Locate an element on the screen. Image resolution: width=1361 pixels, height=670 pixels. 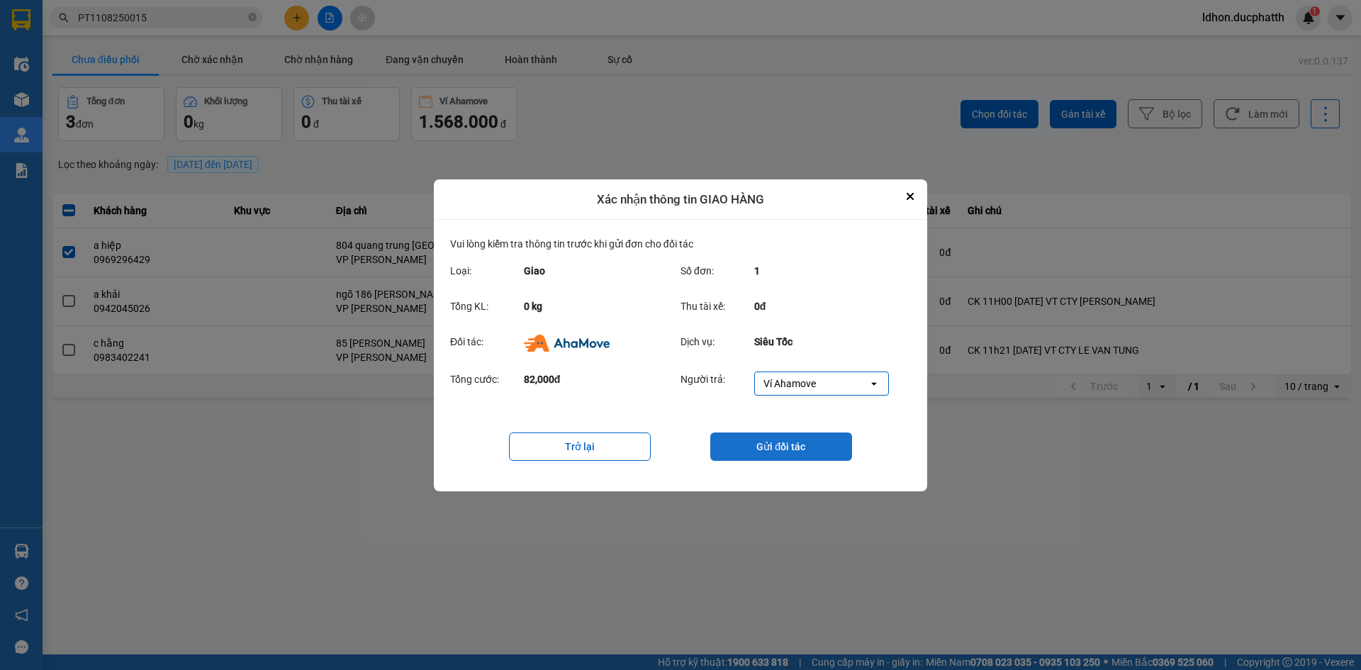
div: Đối tác: is located at coordinates (487, 342).